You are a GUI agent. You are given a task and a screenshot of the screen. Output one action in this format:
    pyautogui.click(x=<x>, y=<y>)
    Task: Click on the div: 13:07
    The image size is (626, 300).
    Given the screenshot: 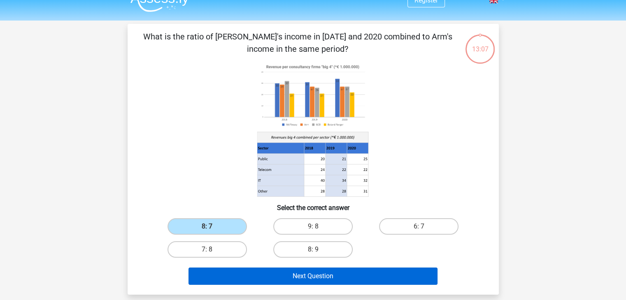 What is the action you would take?
    pyautogui.click(x=480, y=44)
    